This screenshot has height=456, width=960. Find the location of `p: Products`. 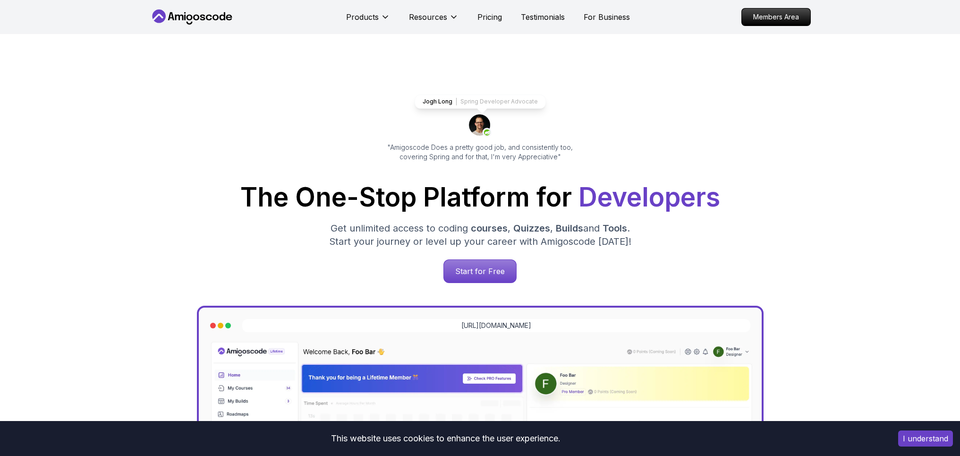

p: Products is located at coordinates (362, 17).